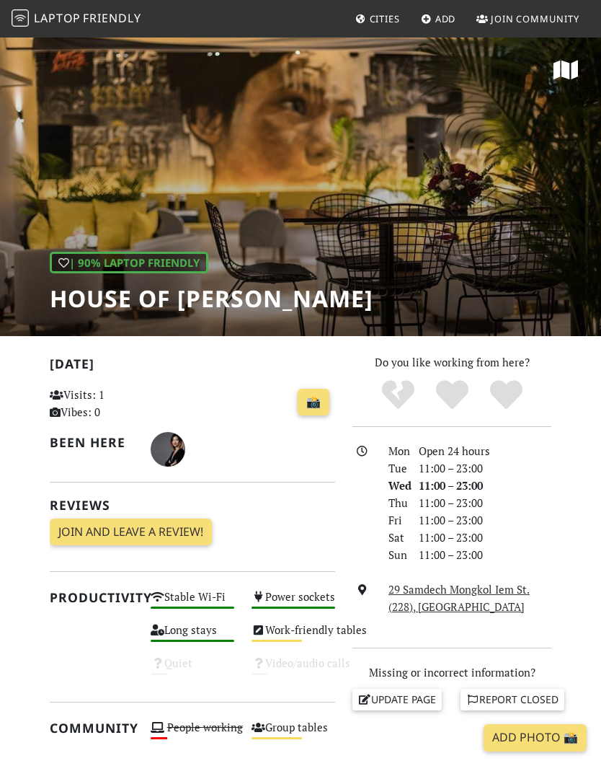 The height and width of the screenshot is (766, 601). I want to click on a: Update page, so click(397, 700).